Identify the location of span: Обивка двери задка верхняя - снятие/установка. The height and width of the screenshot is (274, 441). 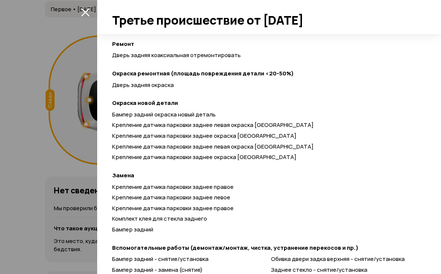
(338, 259).